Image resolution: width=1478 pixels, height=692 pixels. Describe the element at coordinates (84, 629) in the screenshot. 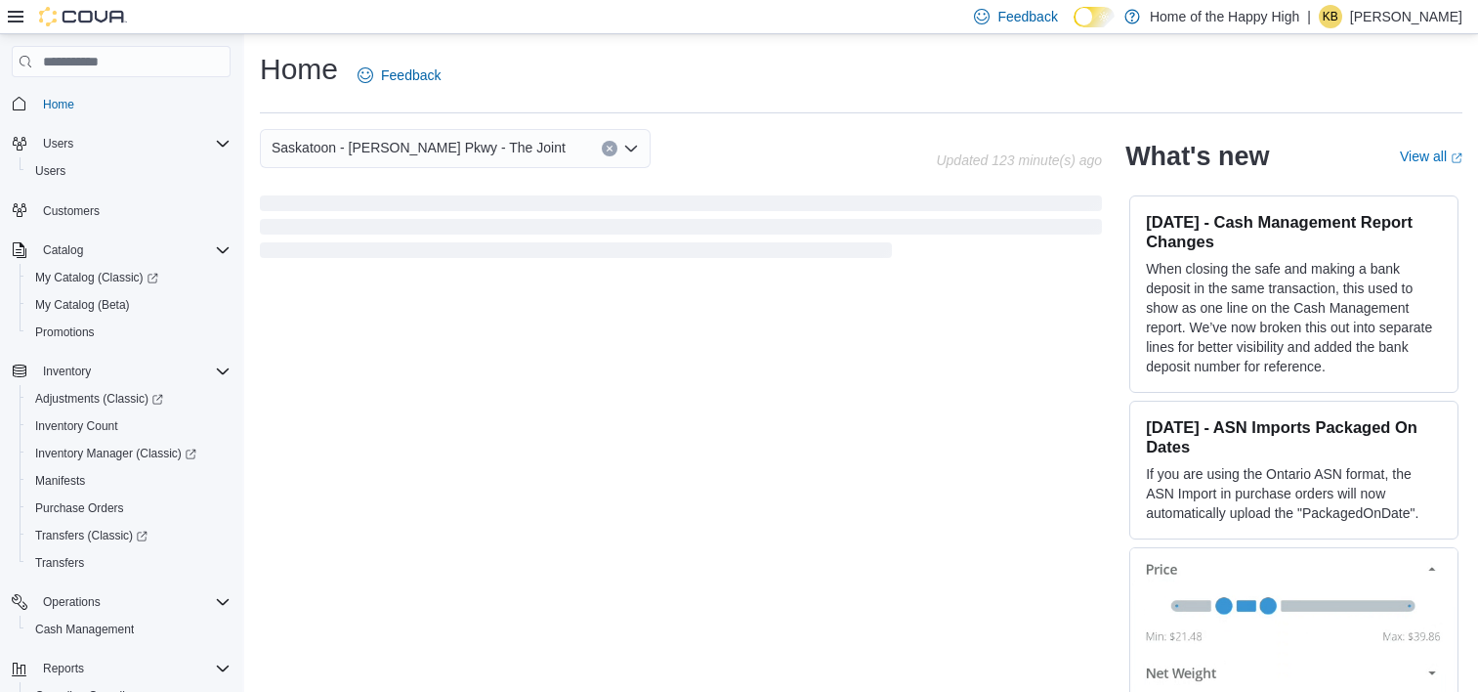

I see `a: Cash Management` at that location.